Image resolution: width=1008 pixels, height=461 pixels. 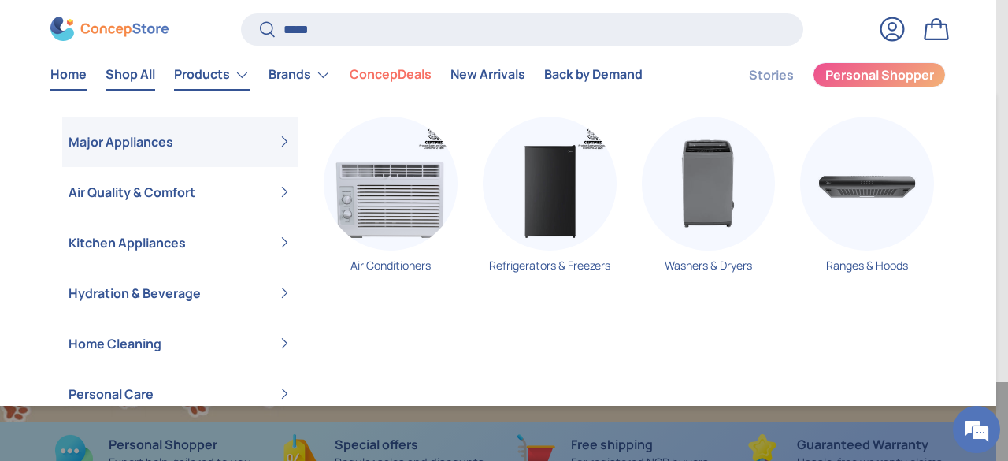 What do you see at coordinates (391, 75) in the screenshot?
I see `a: ConcepDeals` at bounding box center [391, 75].